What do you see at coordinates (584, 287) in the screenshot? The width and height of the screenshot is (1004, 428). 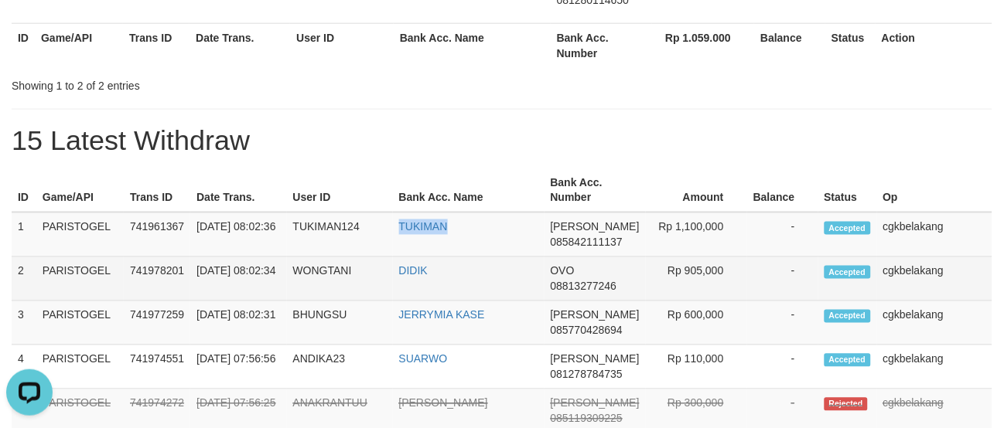 I see `span: Copy 08813277246 to clipboard` at bounding box center [584, 287].